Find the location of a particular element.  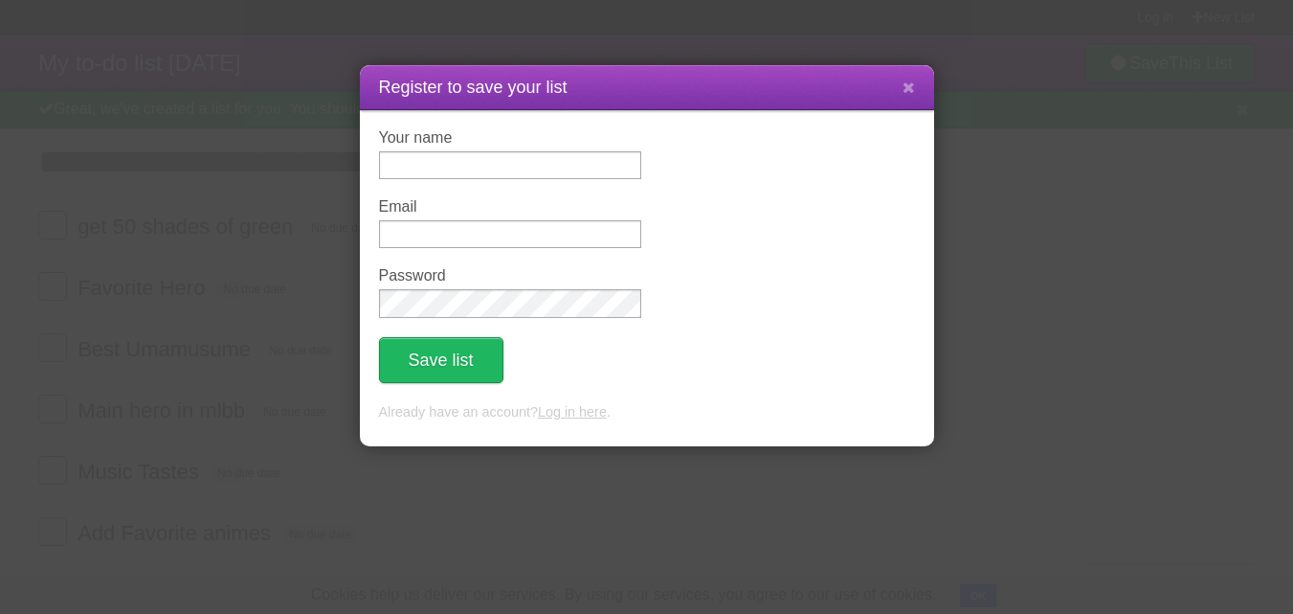

label: Your name is located at coordinates (510, 138).